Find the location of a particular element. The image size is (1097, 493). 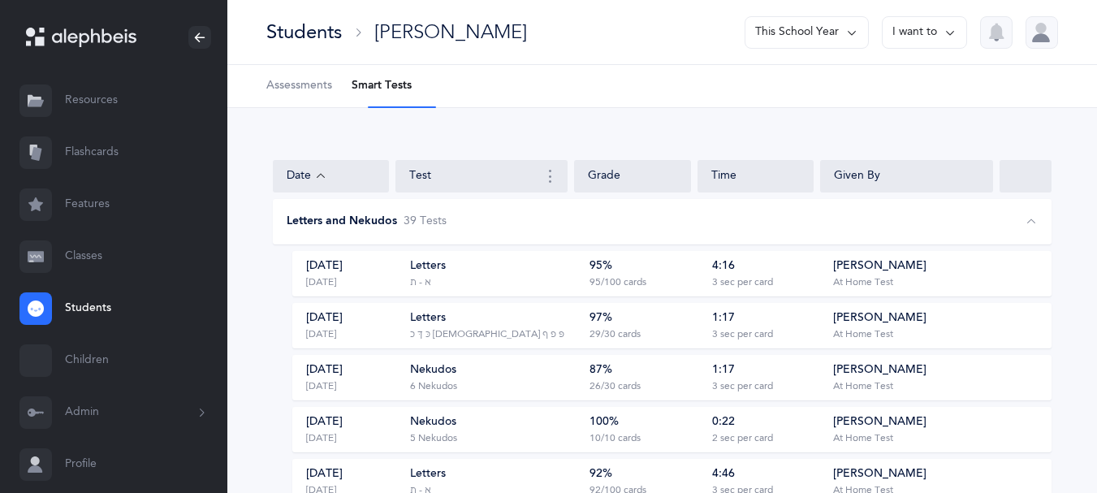

div: 92% is located at coordinates (601, 474).